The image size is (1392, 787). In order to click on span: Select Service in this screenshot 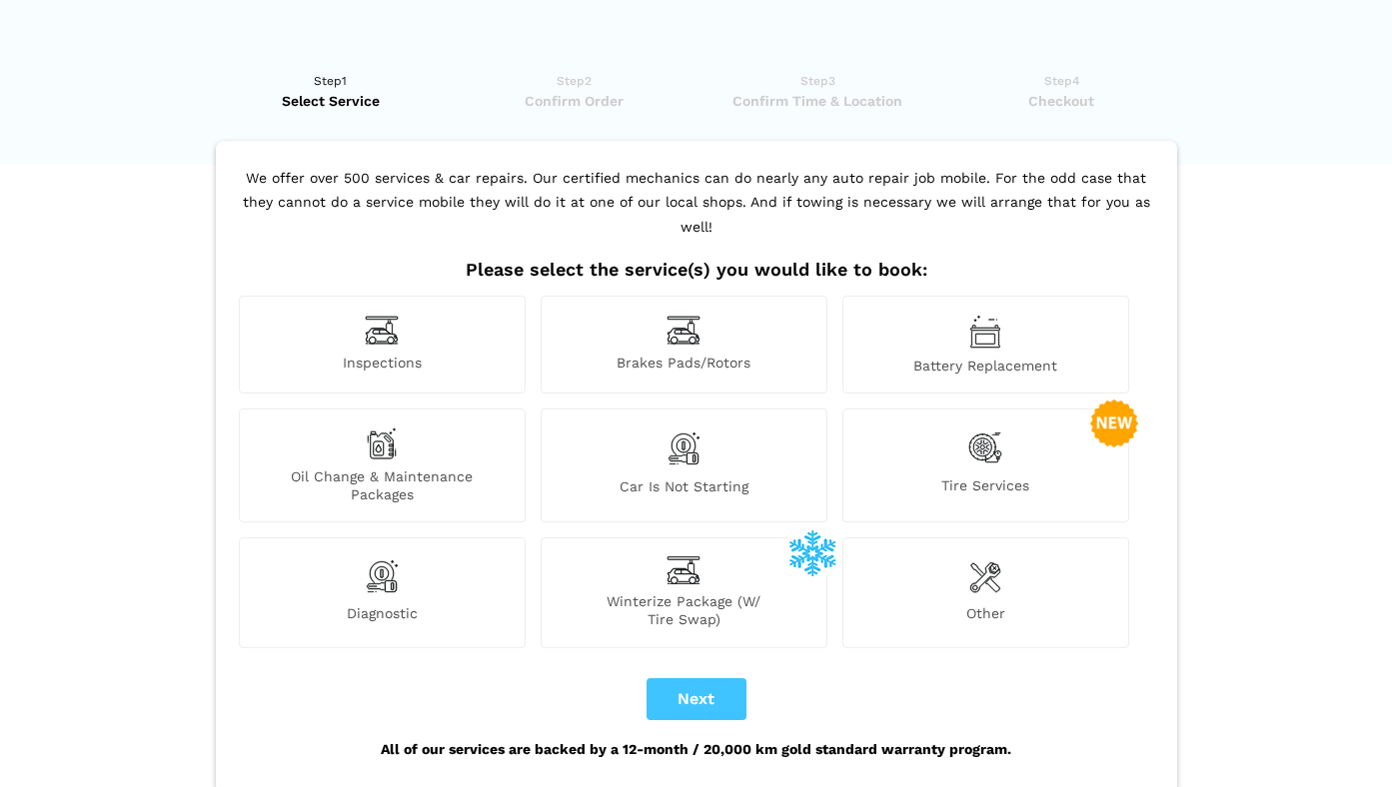, I will do `click(331, 101)`.